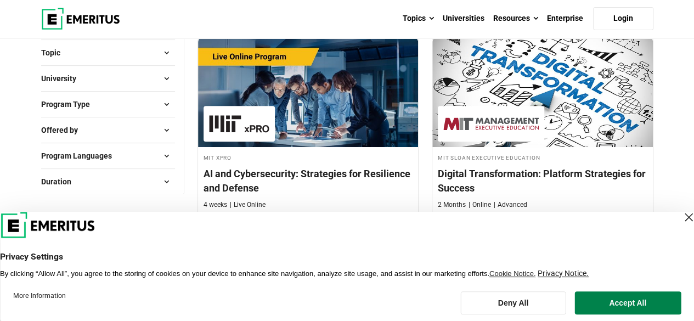 The width and height of the screenshot is (694, 321). Describe the element at coordinates (624, 19) in the screenshot. I see `a: Login` at that location.